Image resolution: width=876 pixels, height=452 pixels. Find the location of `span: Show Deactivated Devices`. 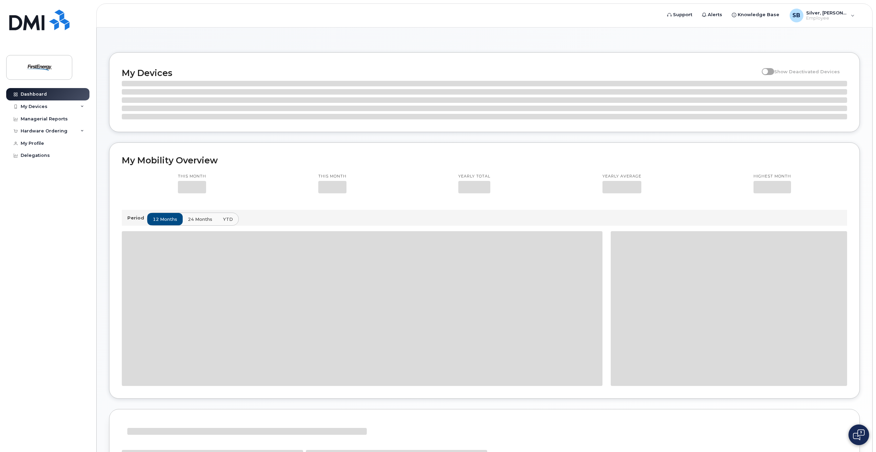

span: Show Deactivated Devices is located at coordinates (807, 72).